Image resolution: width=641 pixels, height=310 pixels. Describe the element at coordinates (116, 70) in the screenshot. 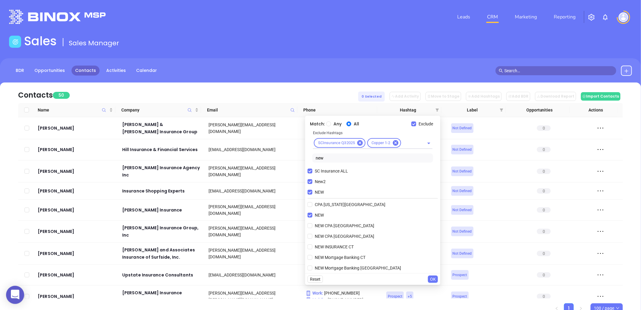

I see `a: Activities` at that location.